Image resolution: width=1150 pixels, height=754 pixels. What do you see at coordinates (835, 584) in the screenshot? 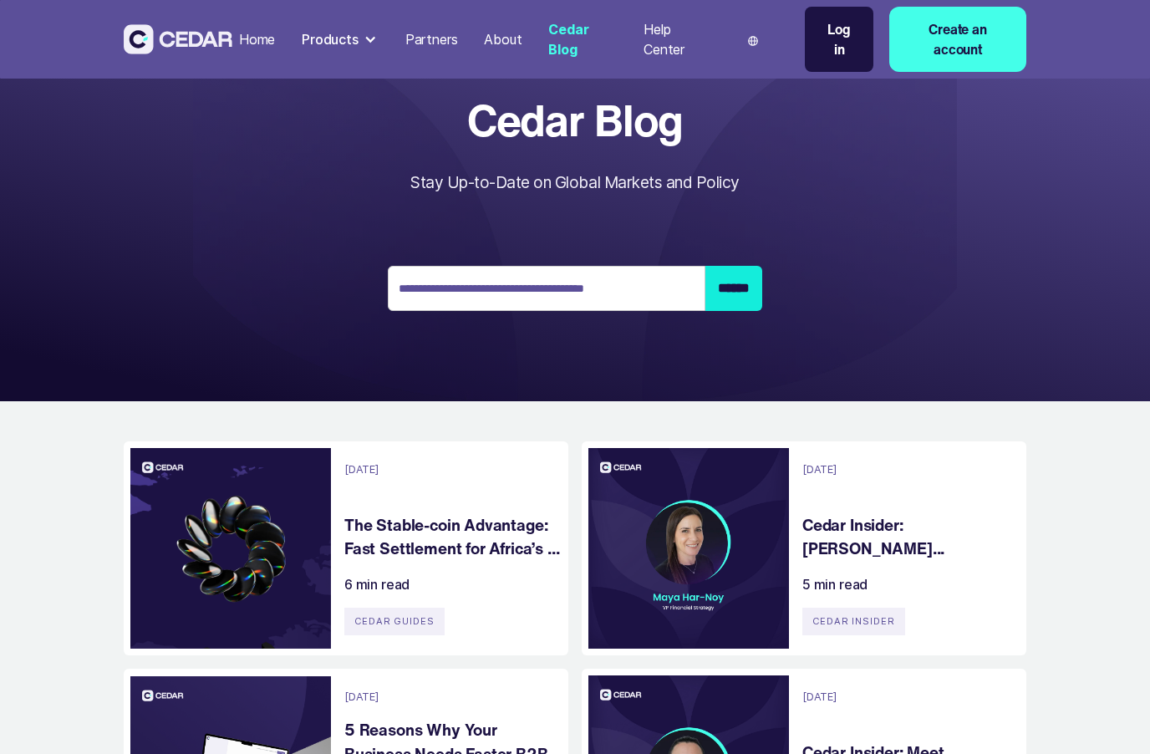
I see `div: 5 min read` at bounding box center [835, 584].